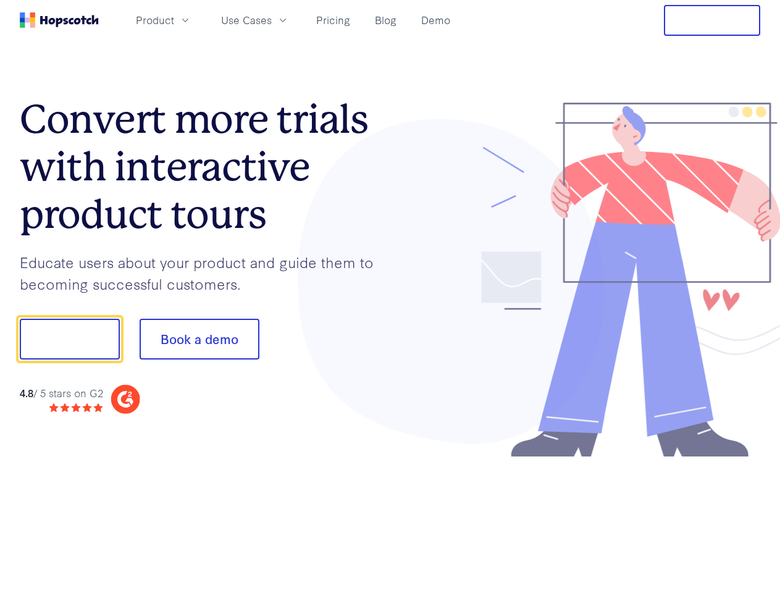 This screenshot has height=593, width=780. What do you see at coordinates (205, 272) in the screenshot?
I see `p: Educate users about your product and guide them to becoming successful customers.` at bounding box center [205, 272].